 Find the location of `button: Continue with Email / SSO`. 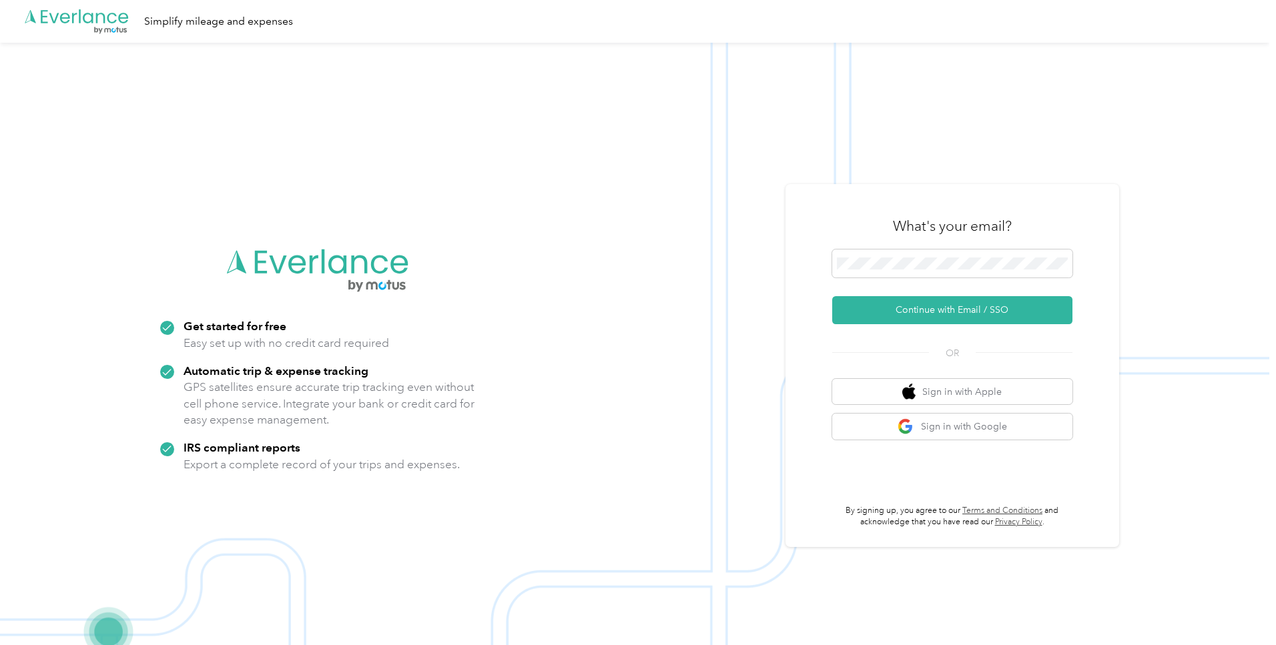

button: Continue with Email / SSO is located at coordinates (952, 310).